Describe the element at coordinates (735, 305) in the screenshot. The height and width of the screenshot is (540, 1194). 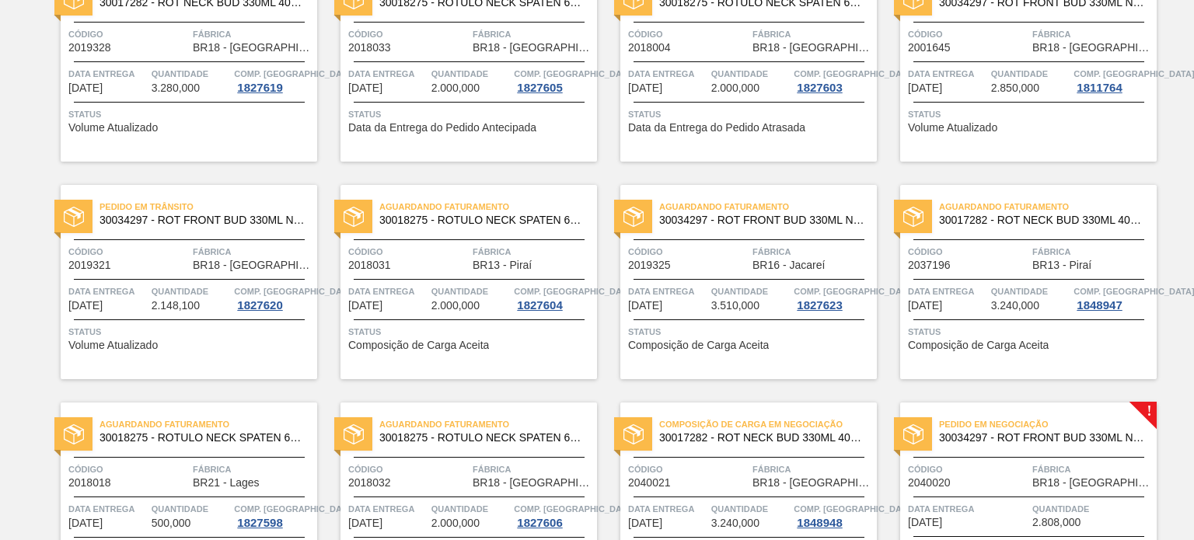
I see `span: 3.510,000` at that location.